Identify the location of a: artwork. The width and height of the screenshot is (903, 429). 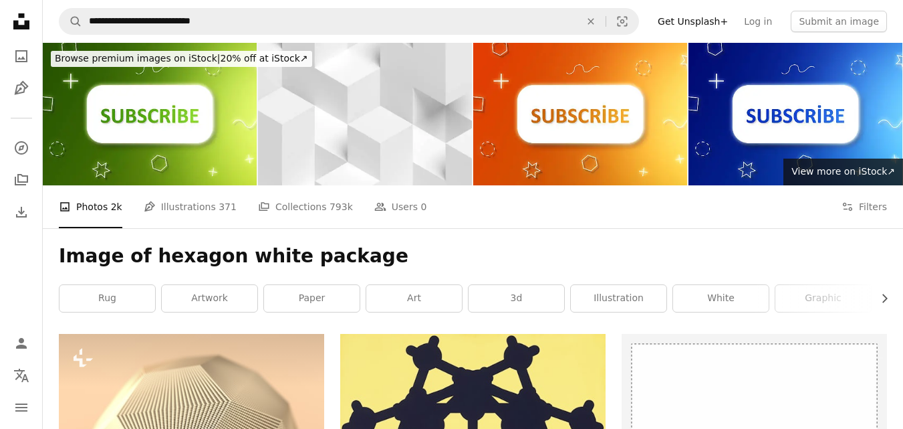
(209, 298).